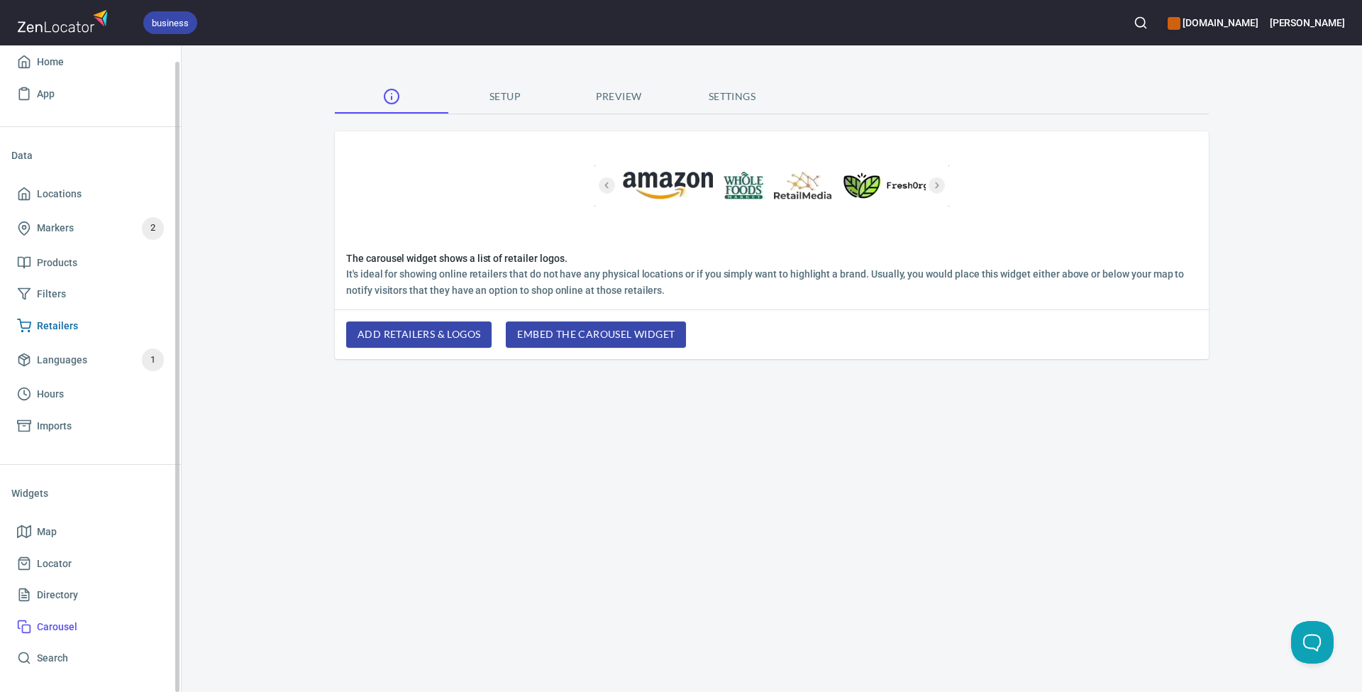 Image resolution: width=1362 pixels, height=692 pixels. What do you see at coordinates (90, 360) in the screenshot?
I see `a: Languages1` at bounding box center [90, 360].